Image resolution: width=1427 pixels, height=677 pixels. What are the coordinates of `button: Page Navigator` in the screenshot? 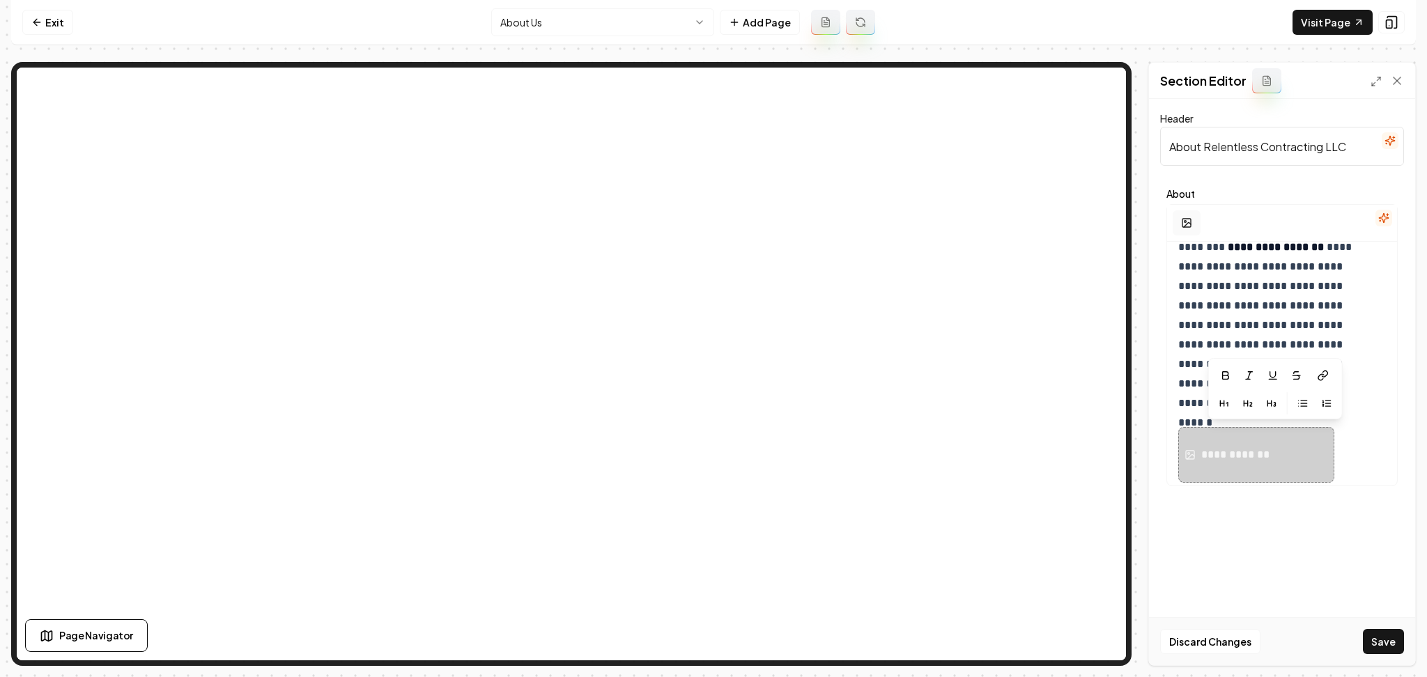 It's located at (86, 635).